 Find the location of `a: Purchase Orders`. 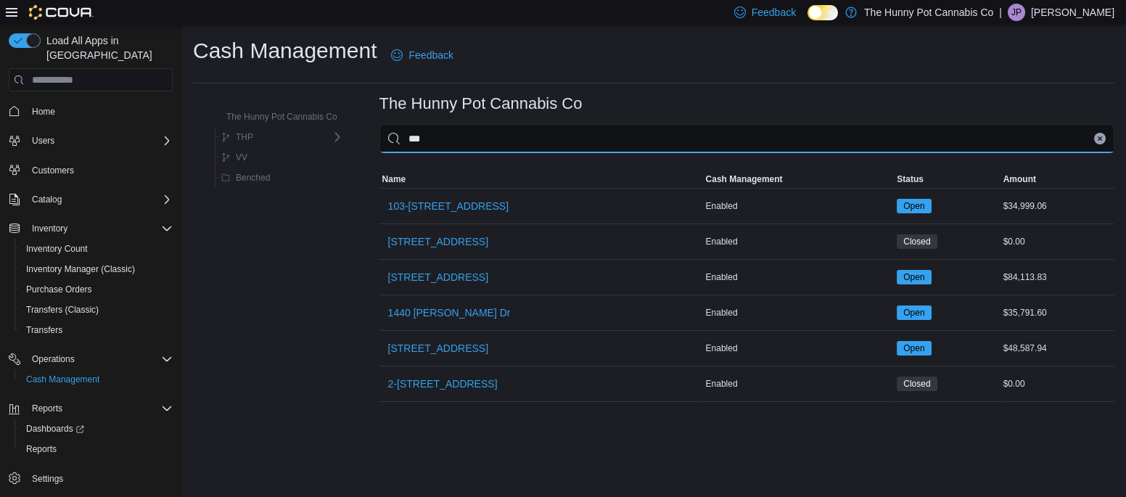

a: Purchase Orders is located at coordinates (59, 290).